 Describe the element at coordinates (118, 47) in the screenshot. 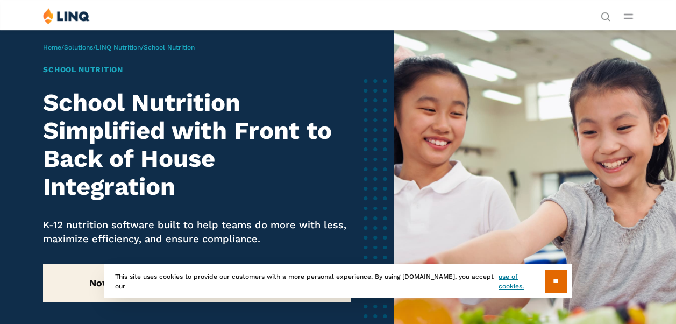

I see `a: LINQ Nutrition` at that location.